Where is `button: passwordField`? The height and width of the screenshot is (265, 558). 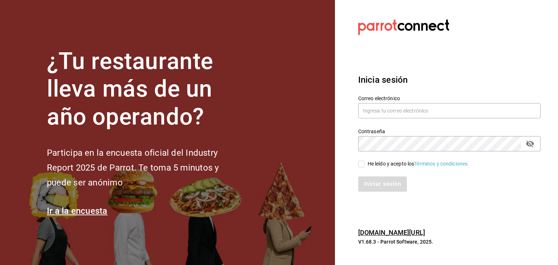
button: passwordField is located at coordinates (530, 144).